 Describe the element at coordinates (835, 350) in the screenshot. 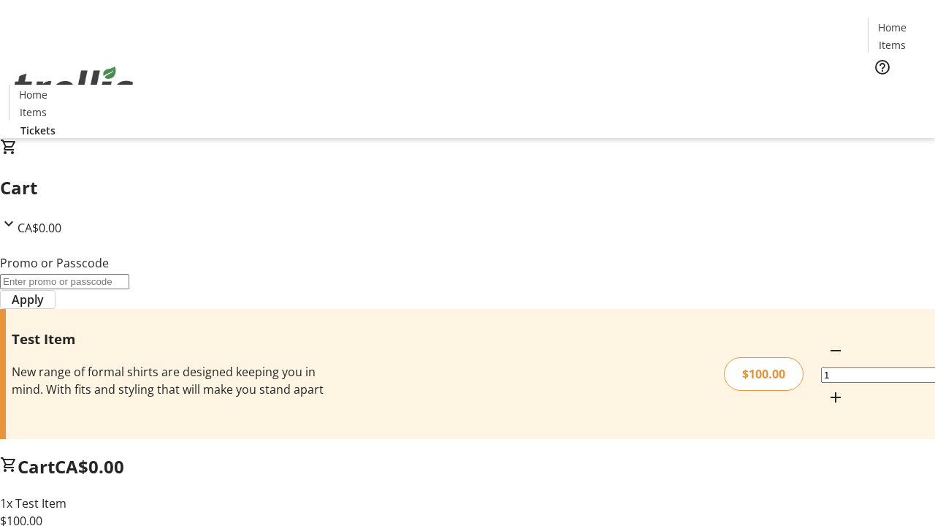

I see `button: Decrement by one` at that location.